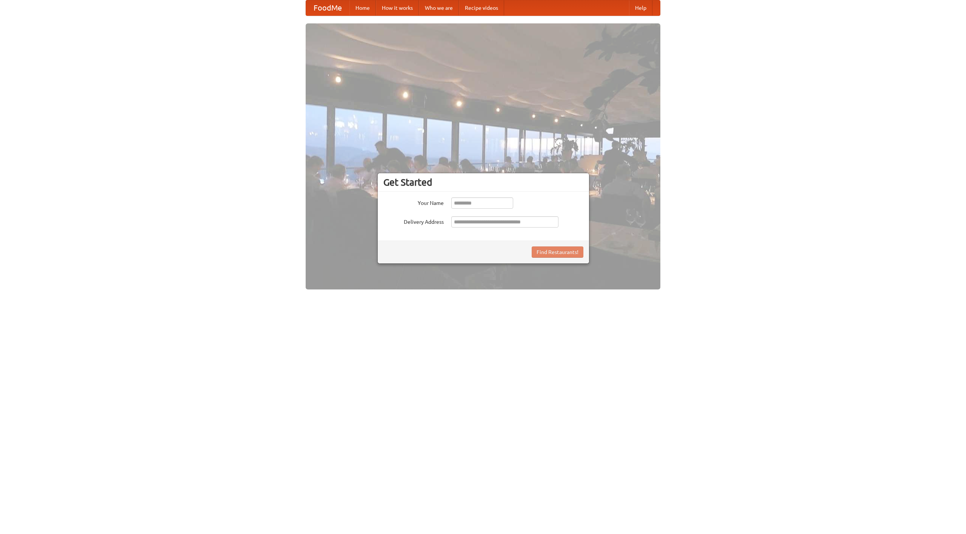 The height and width of the screenshot is (534, 966). What do you see at coordinates (481, 8) in the screenshot?
I see `a: Recipe videos` at bounding box center [481, 8].